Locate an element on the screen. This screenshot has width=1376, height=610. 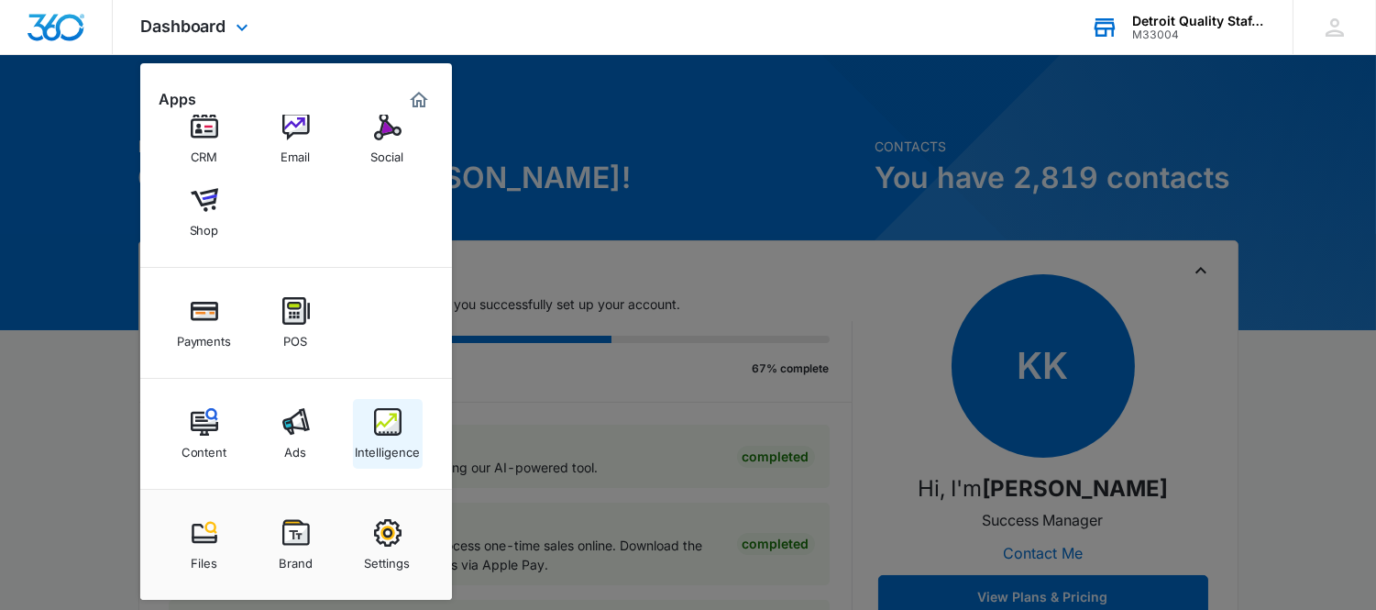
div: Intelligence is located at coordinates (387, 447).